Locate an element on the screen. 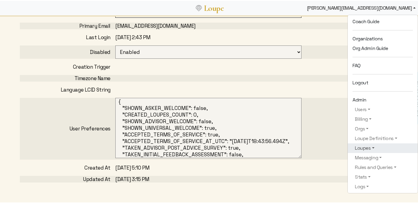  a: Loupes is located at coordinates (383, 147).